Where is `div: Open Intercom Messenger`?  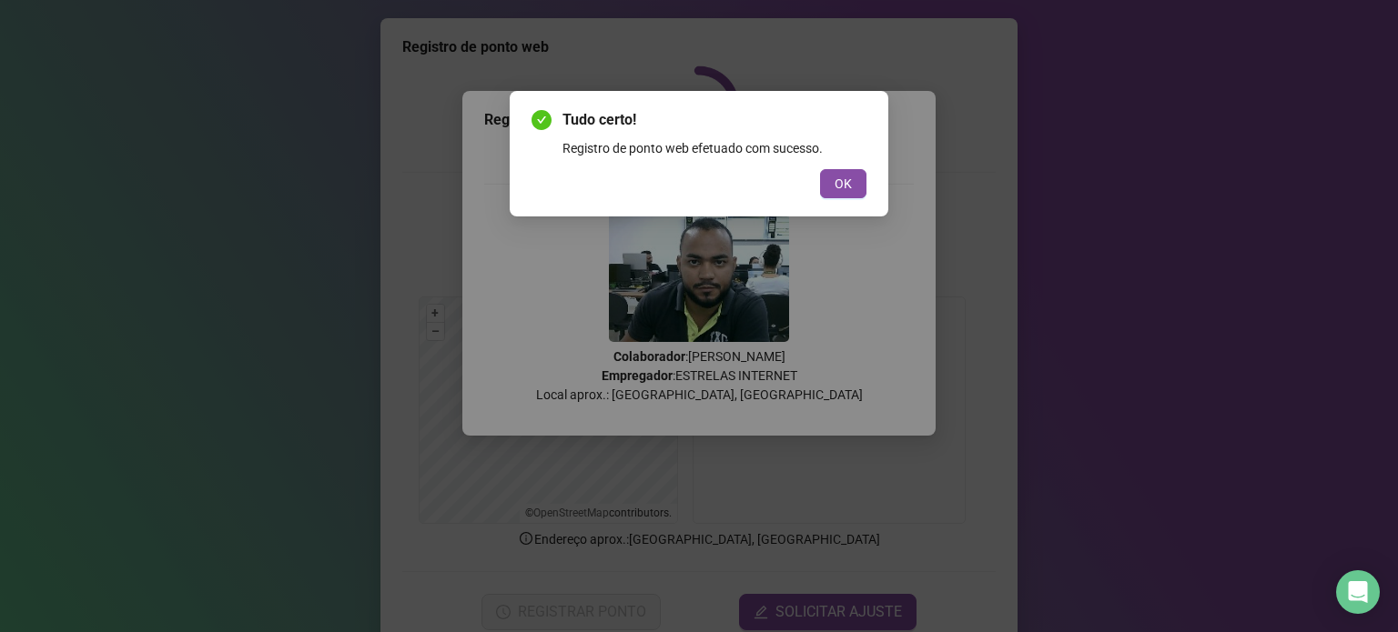
div: Open Intercom Messenger is located at coordinates (1357, 592).